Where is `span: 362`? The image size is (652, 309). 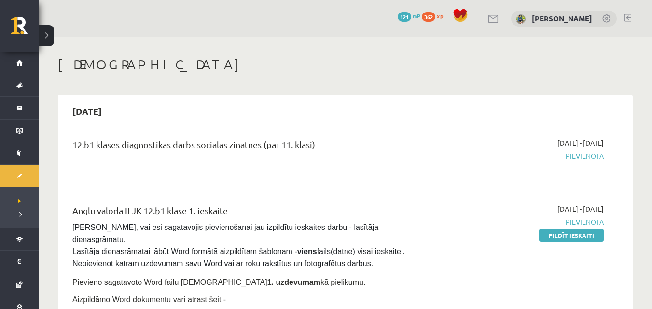 span: 362 is located at coordinates (429, 17).